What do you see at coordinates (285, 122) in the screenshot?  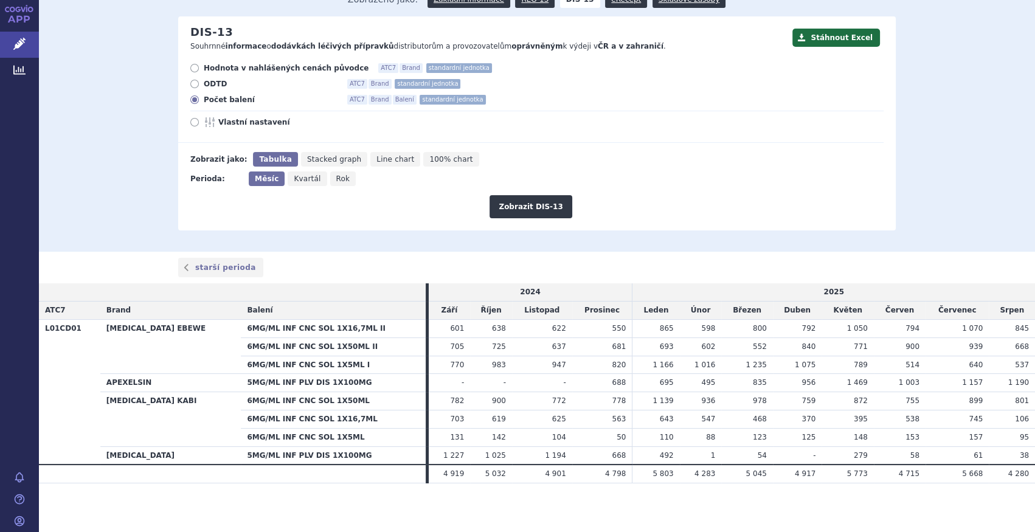 I see `span: Vlastní nastavení` at bounding box center [285, 122].